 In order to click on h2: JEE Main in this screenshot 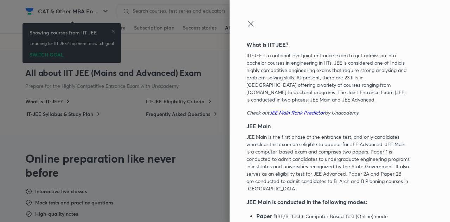, I will do `click(328, 126)`.